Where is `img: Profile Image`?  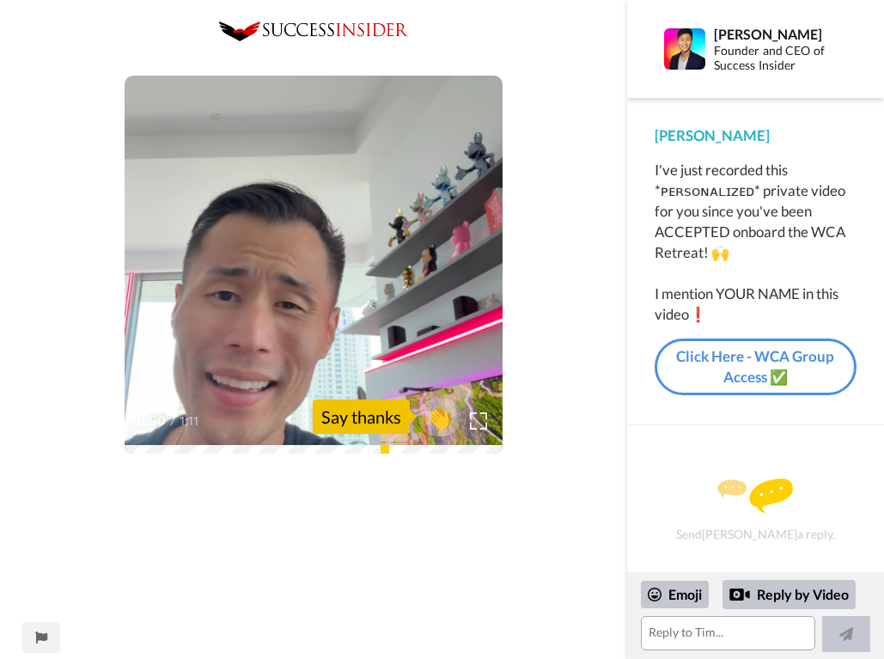 img: Profile Image is located at coordinates (684, 49).